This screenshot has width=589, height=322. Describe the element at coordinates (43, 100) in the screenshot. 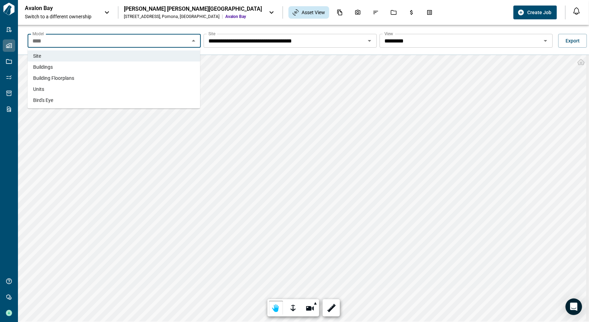

I see `span: Bird's Eye` at that location.